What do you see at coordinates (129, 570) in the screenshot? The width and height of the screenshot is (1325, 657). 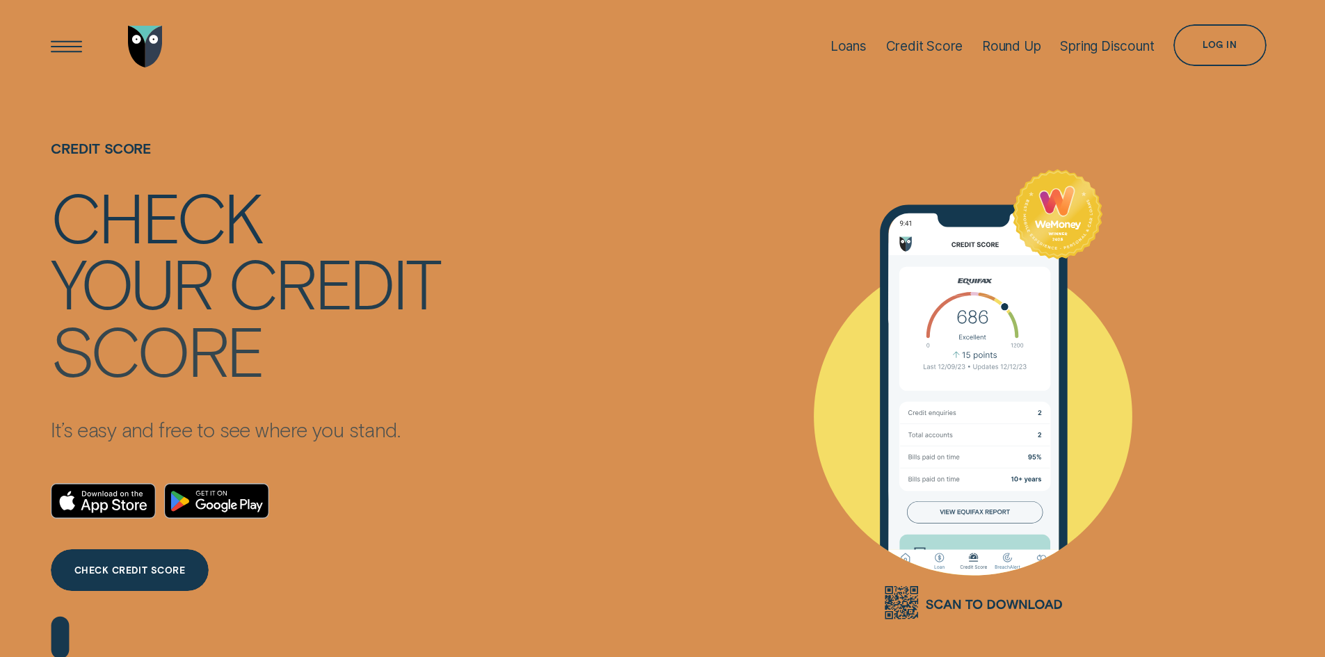 I see `a: CHECK CREDIT SCORE` at bounding box center [129, 570].